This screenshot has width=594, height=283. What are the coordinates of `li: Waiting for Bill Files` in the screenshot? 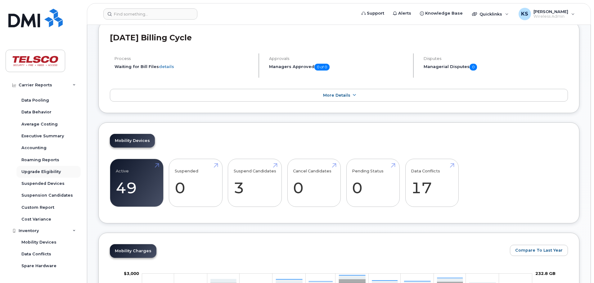 It's located at (184, 66).